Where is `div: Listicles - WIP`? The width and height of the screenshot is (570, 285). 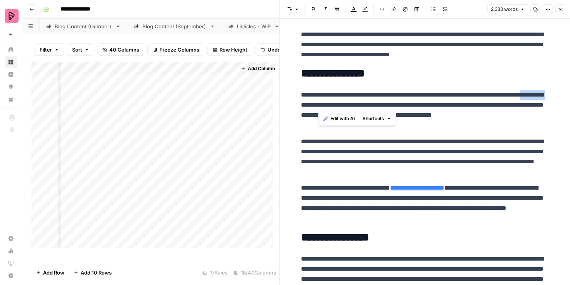
div: Listicles - WIP is located at coordinates (254, 26).